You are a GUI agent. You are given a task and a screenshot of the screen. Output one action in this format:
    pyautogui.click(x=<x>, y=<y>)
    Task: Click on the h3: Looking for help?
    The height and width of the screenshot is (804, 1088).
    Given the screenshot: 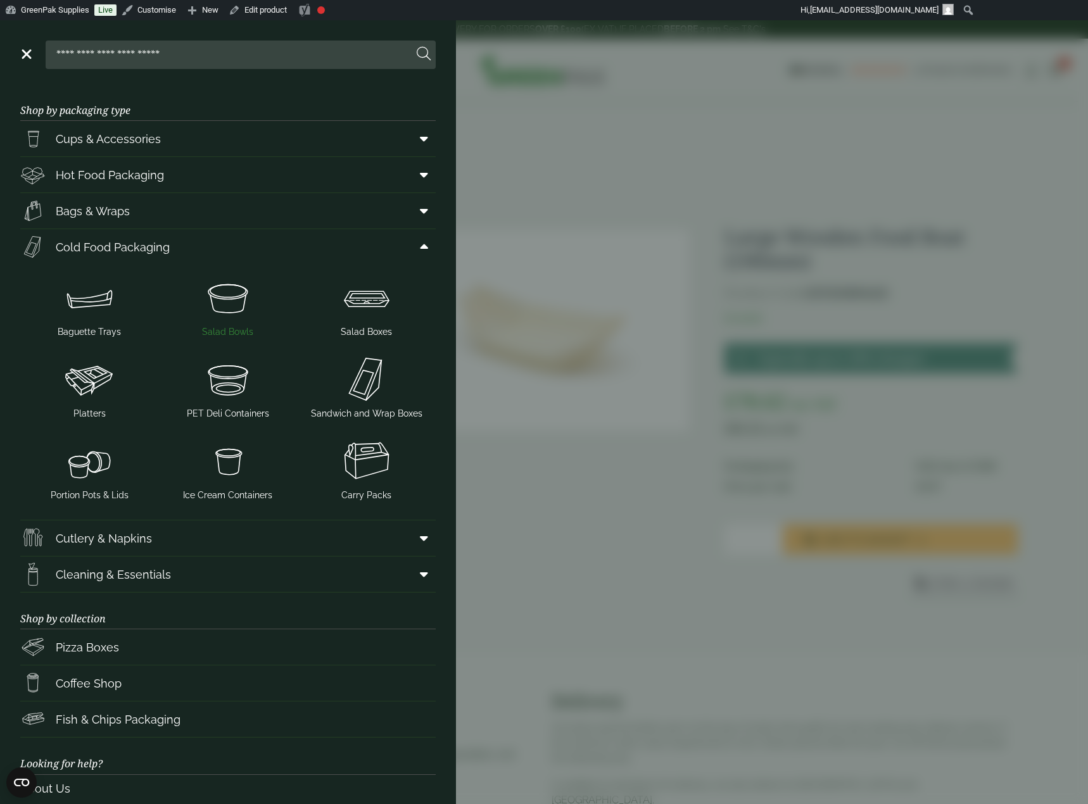 What is the action you would take?
    pyautogui.click(x=228, y=756)
    